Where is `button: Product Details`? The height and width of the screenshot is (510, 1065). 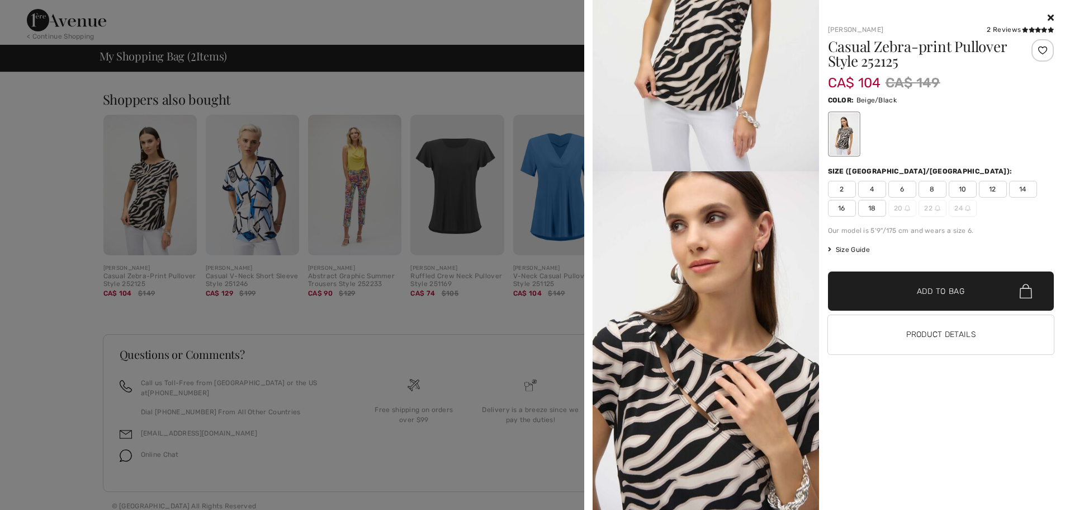
button: Product Details is located at coordinates (941, 334).